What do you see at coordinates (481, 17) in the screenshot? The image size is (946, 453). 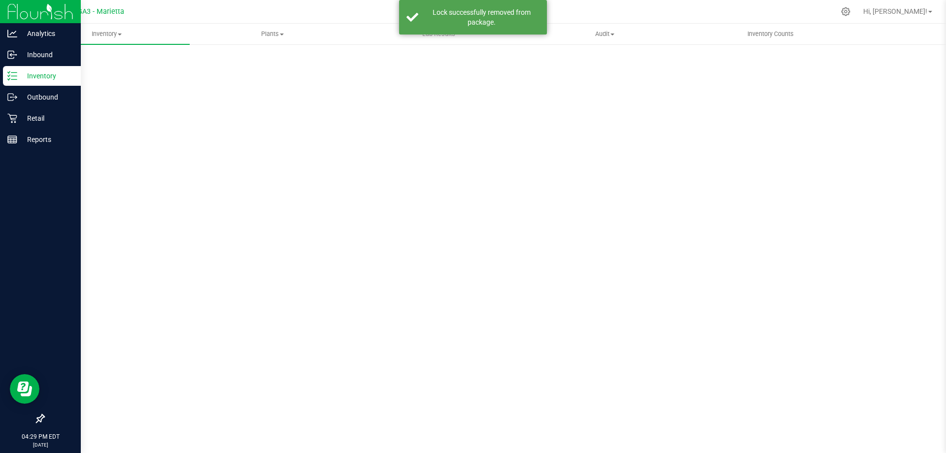 I see `div: Lock successfully removed from package.` at bounding box center [481, 17].